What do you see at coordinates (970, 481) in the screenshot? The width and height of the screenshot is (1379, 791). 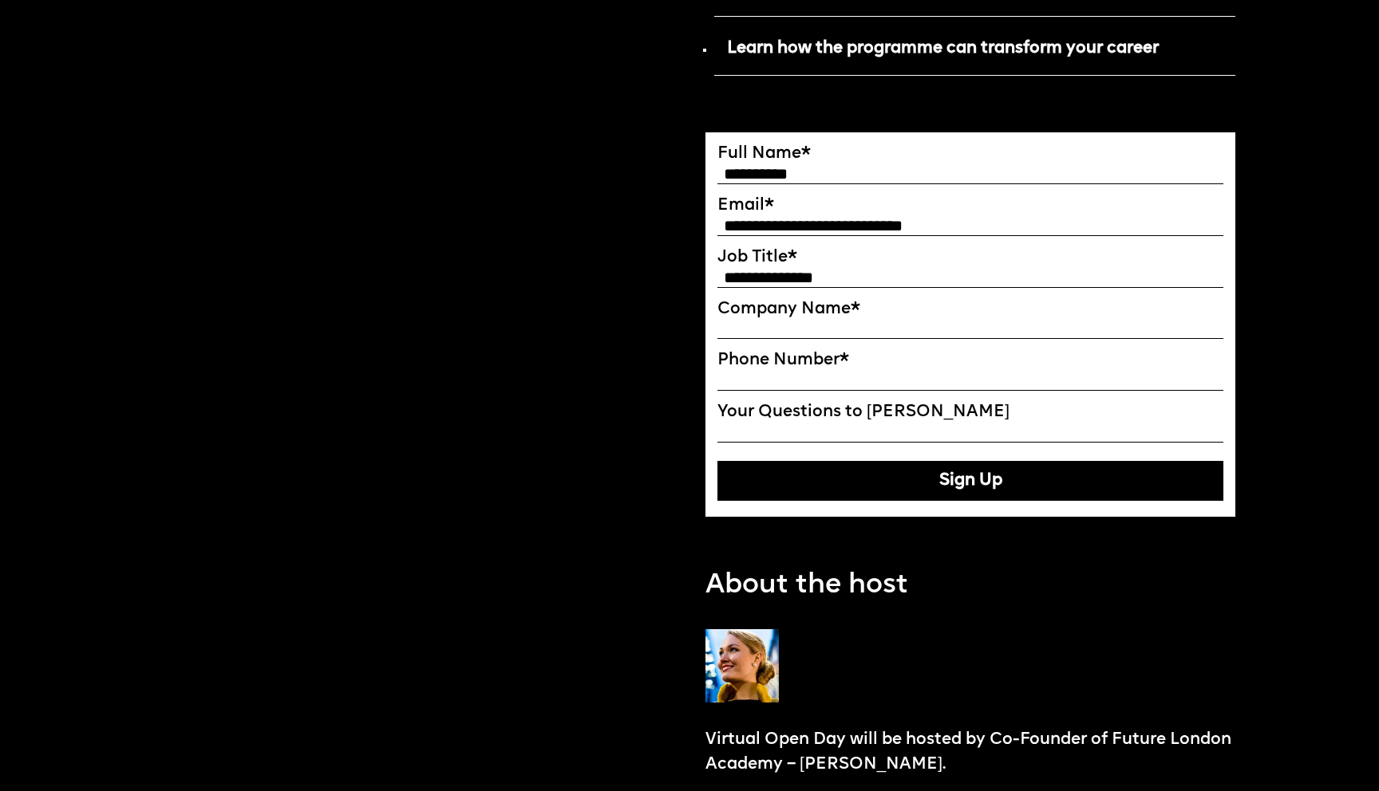 I see `button: Sign Up` at bounding box center [970, 481].